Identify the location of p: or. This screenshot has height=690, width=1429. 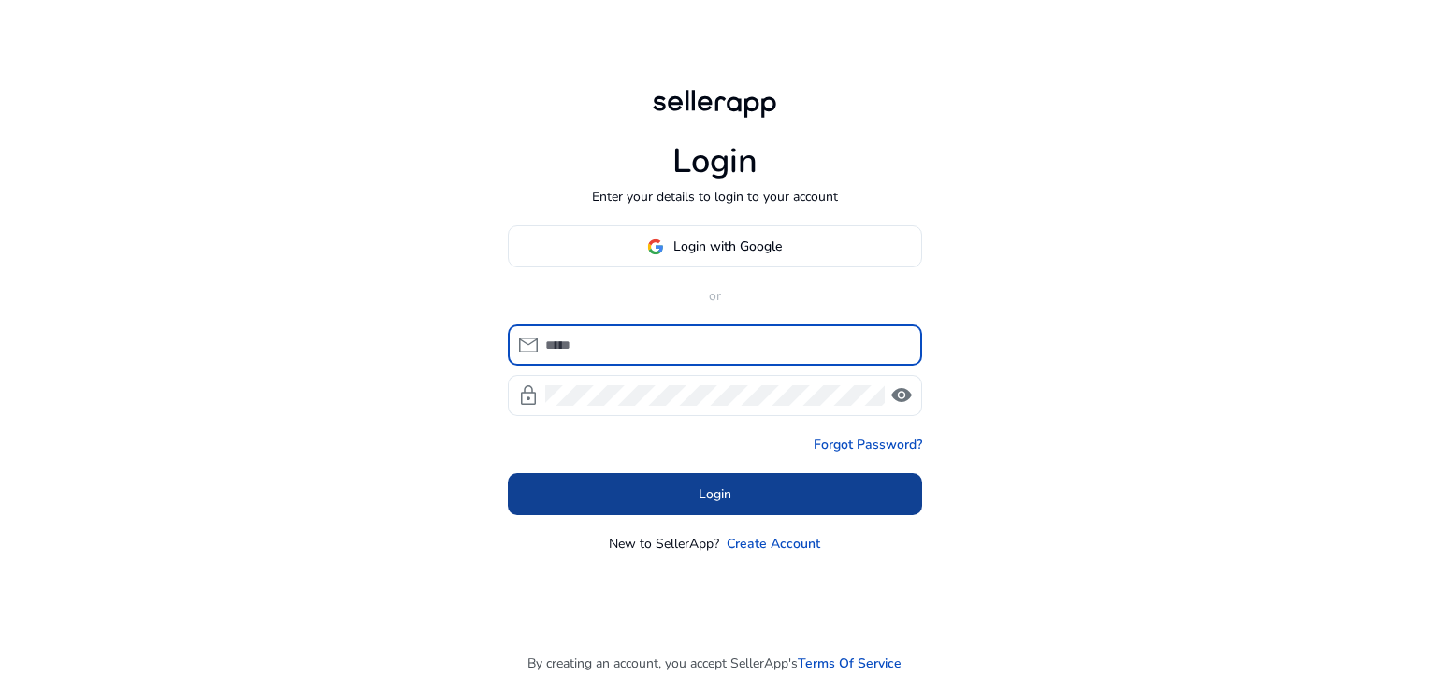
(714, 295).